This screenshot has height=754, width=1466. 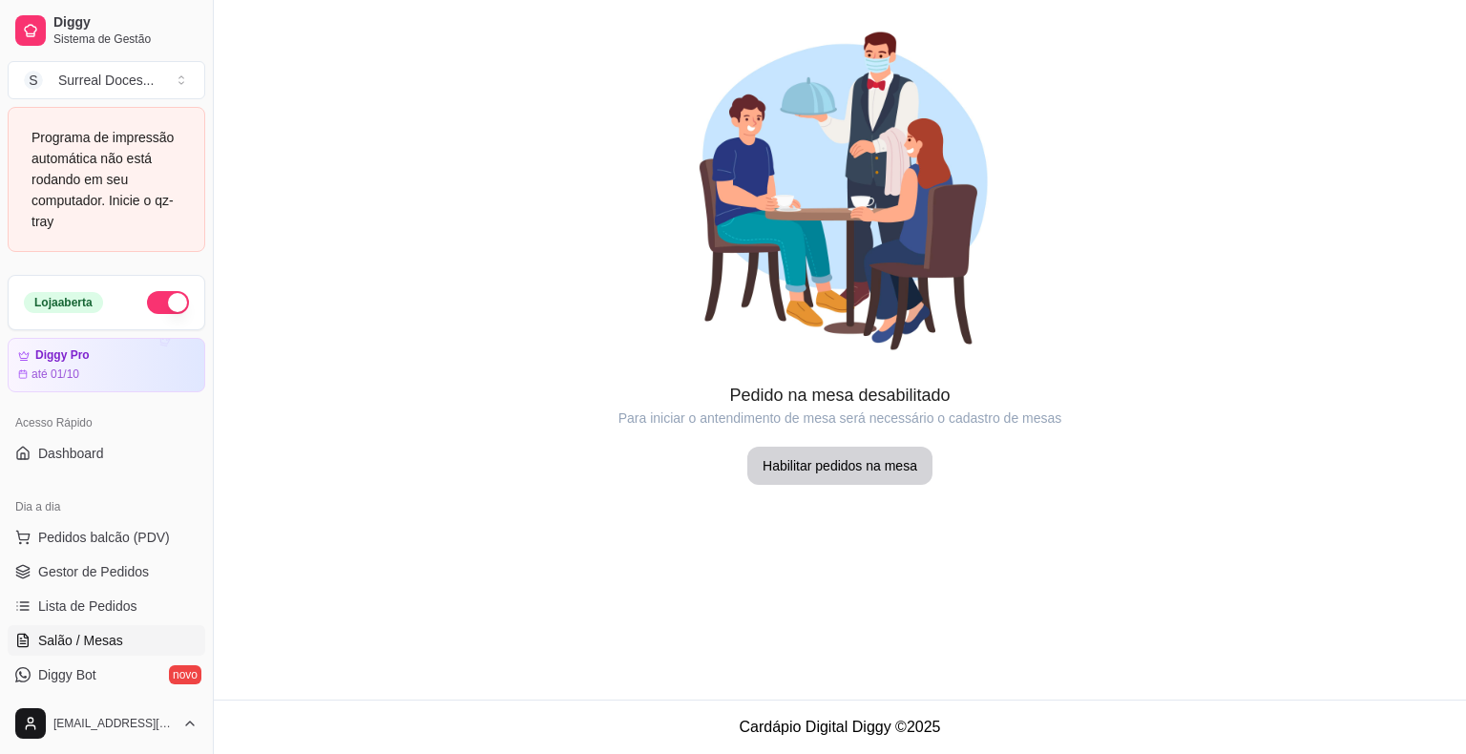 I want to click on span: Sistema de Gestão, so click(x=125, y=39).